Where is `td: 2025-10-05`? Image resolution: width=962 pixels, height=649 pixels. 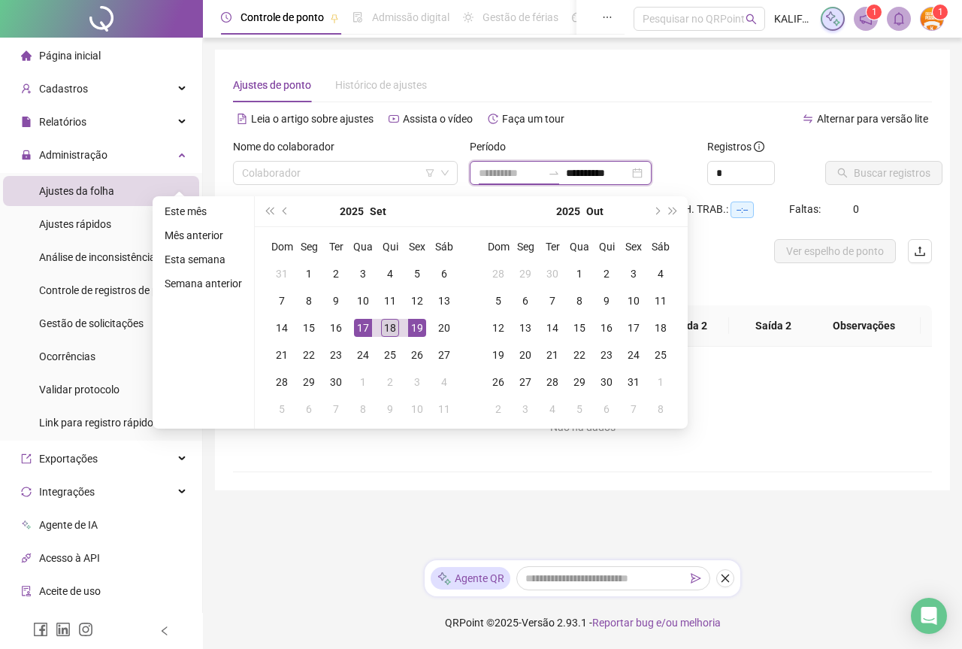 td: 2025-10-05 is located at coordinates (498, 301).